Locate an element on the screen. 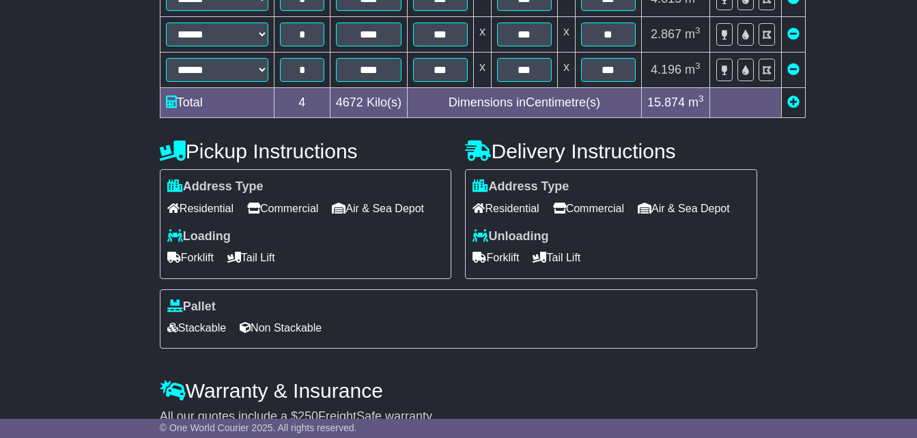 The image size is (917, 438). div: All our quotes include a $ FreightSafe warranty. is located at coordinates (458, 417).